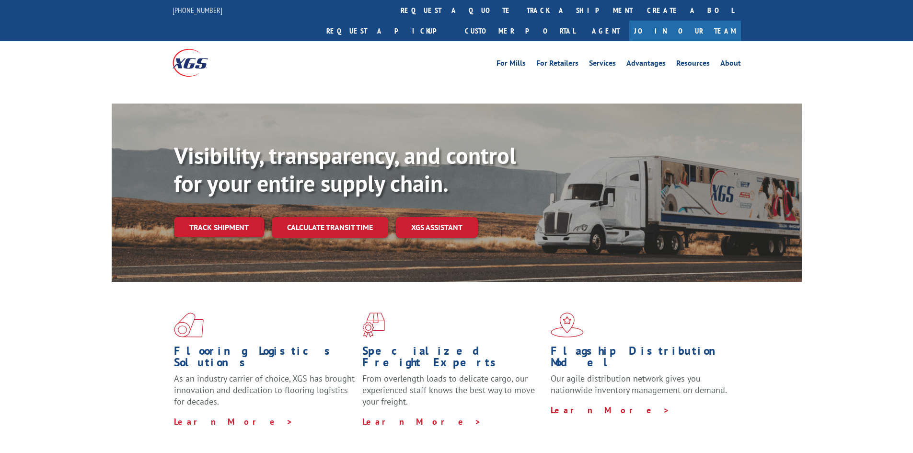  I want to click on p: From overlength loads to delicate cargo, our experienced staff knows the best way to move your fr..., so click(453, 394).